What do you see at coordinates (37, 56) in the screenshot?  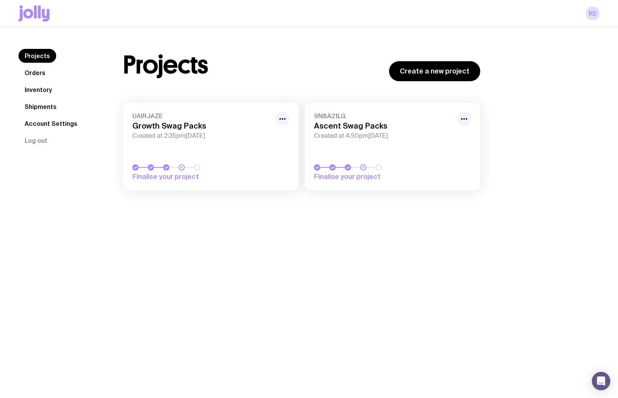 I see `a: Projects` at bounding box center [37, 56].